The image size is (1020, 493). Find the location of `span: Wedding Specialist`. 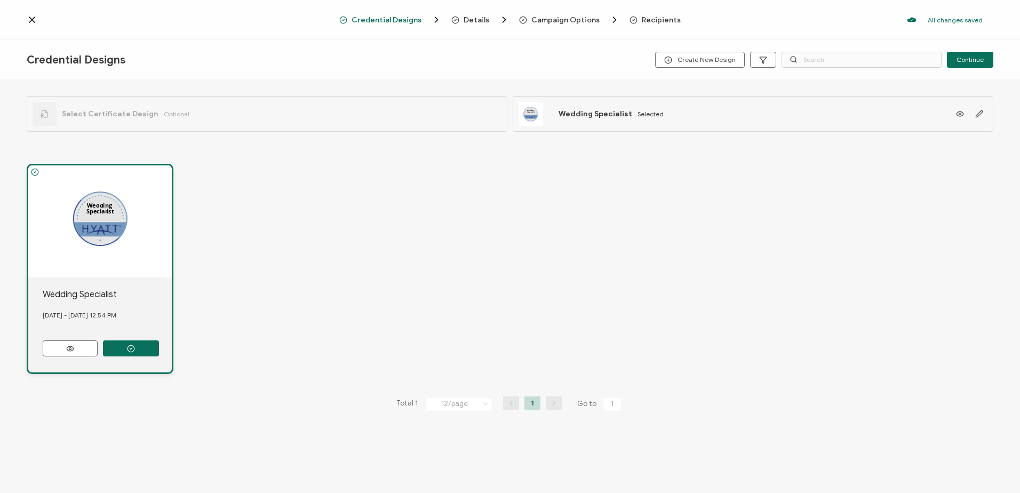

span: Wedding Specialist is located at coordinates (595, 114).